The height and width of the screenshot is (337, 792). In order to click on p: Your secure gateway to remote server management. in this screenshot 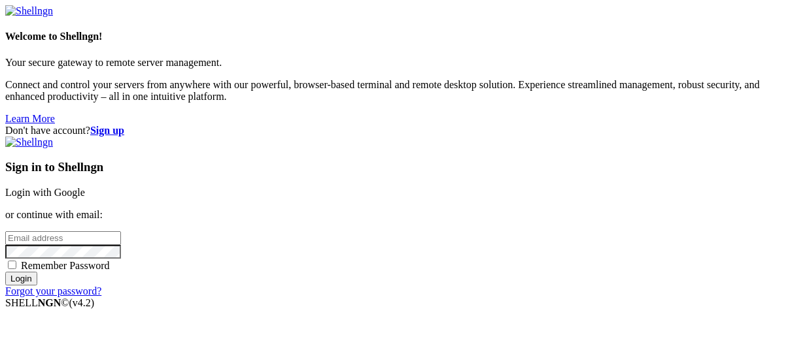, I will do `click(396, 63)`.